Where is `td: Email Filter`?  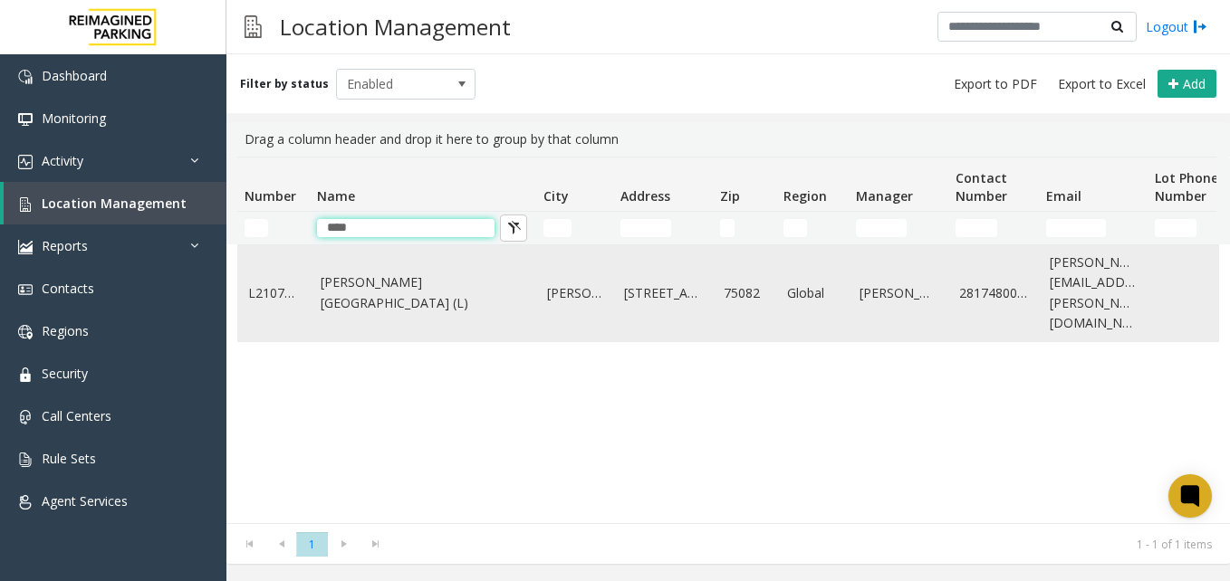
td: Email Filter is located at coordinates (1093, 228).